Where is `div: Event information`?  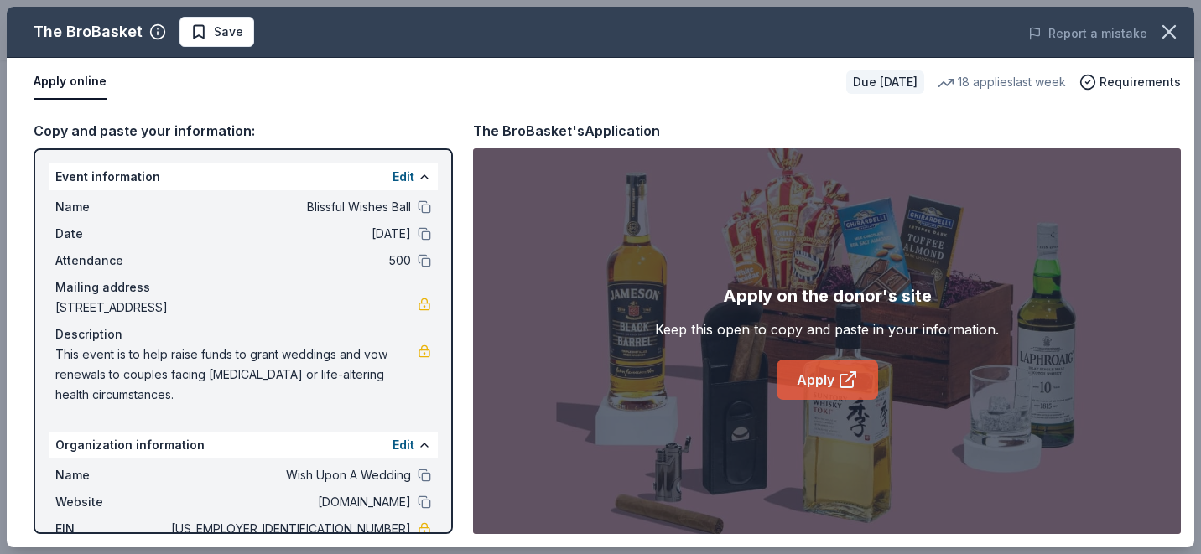 div: Event information is located at coordinates (243, 177).